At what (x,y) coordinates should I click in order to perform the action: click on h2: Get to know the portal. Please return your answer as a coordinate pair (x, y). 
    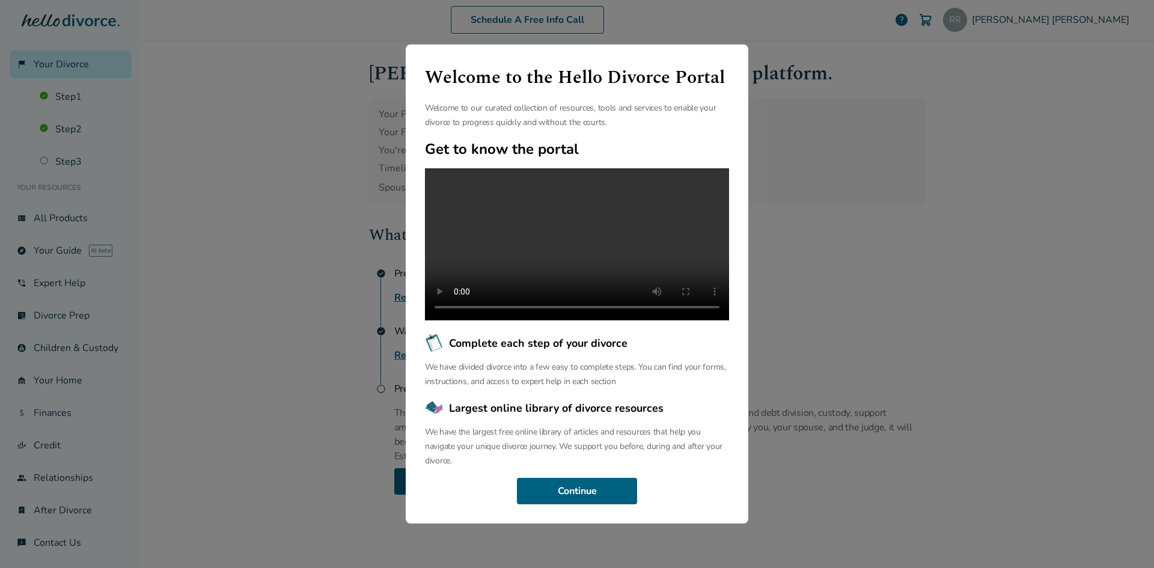
    Looking at the image, I should click on (577, 149).